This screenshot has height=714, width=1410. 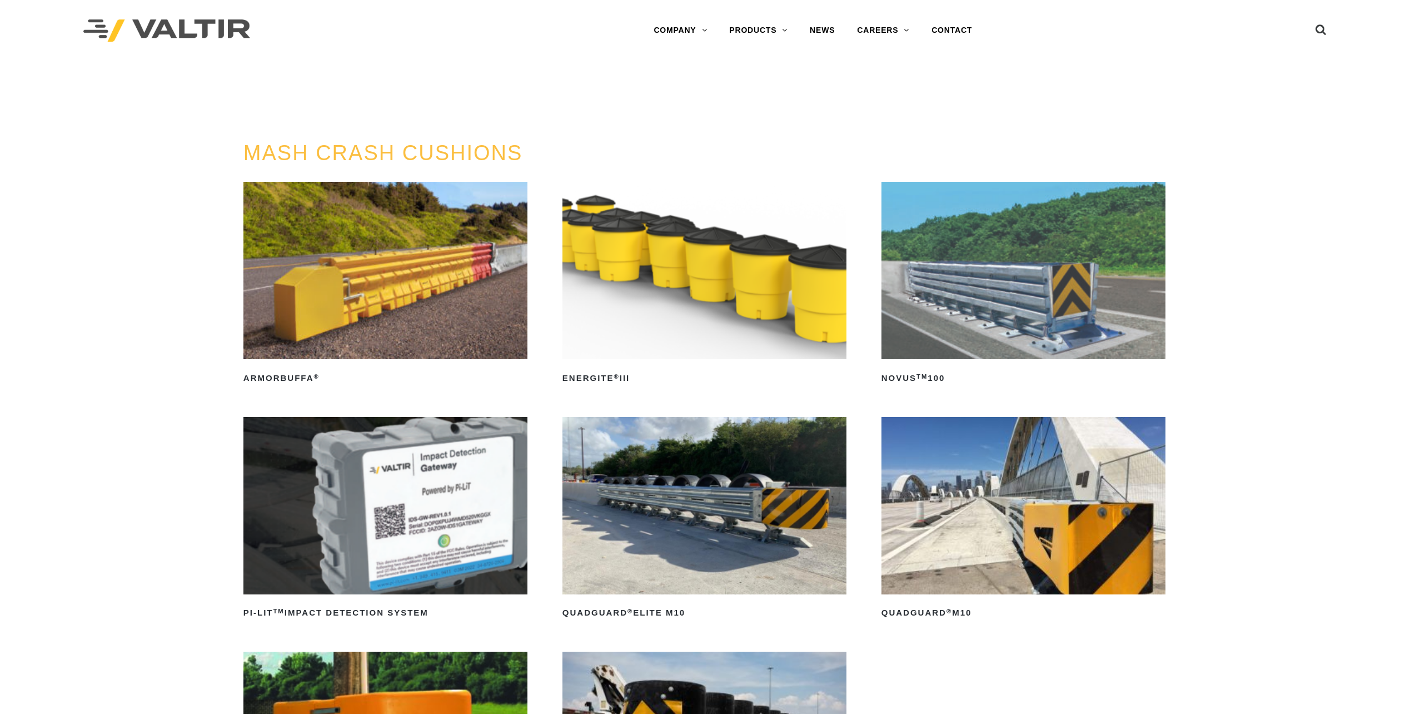 What do you see at coordinates (385, 613) in the screenshot?
I see `h2: PI-LIT Impact Detection System` at bounding box center [385, 613].